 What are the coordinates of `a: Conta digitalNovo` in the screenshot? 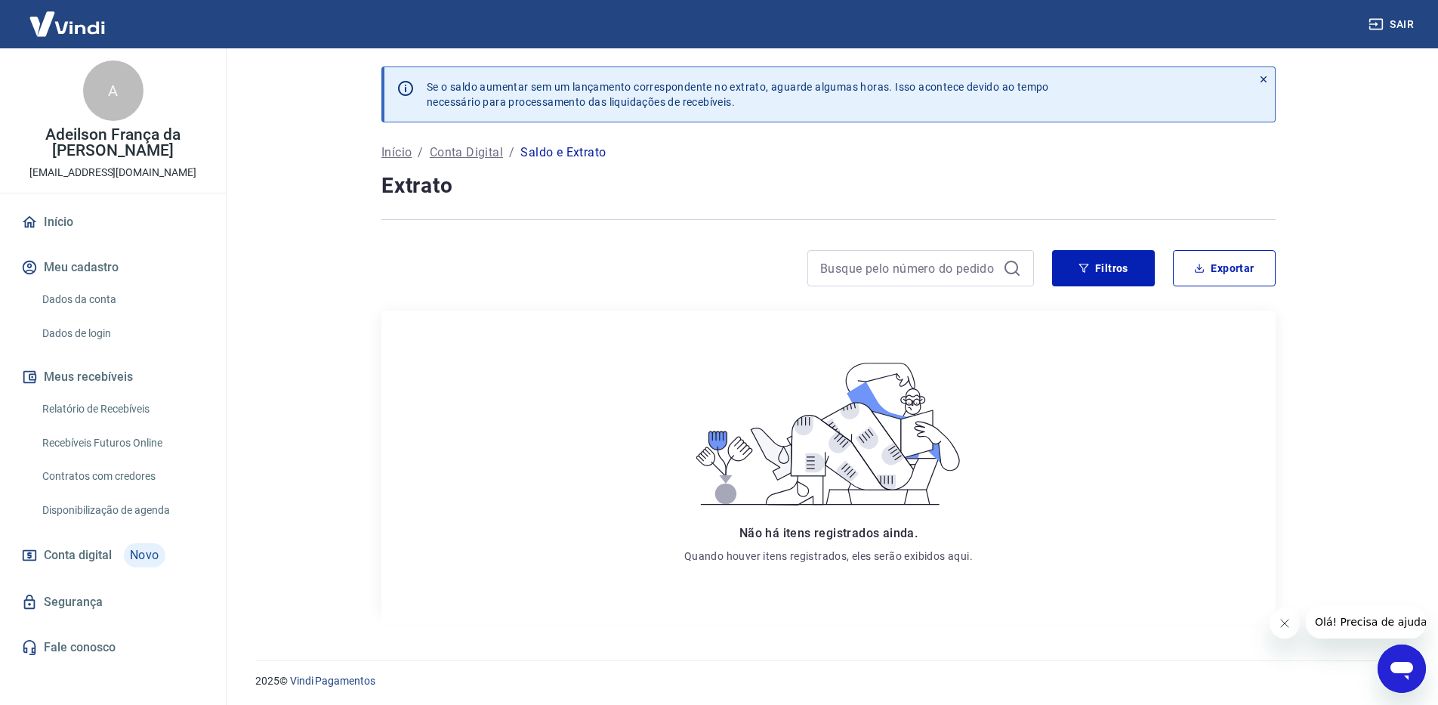 It's located at (113, 555).